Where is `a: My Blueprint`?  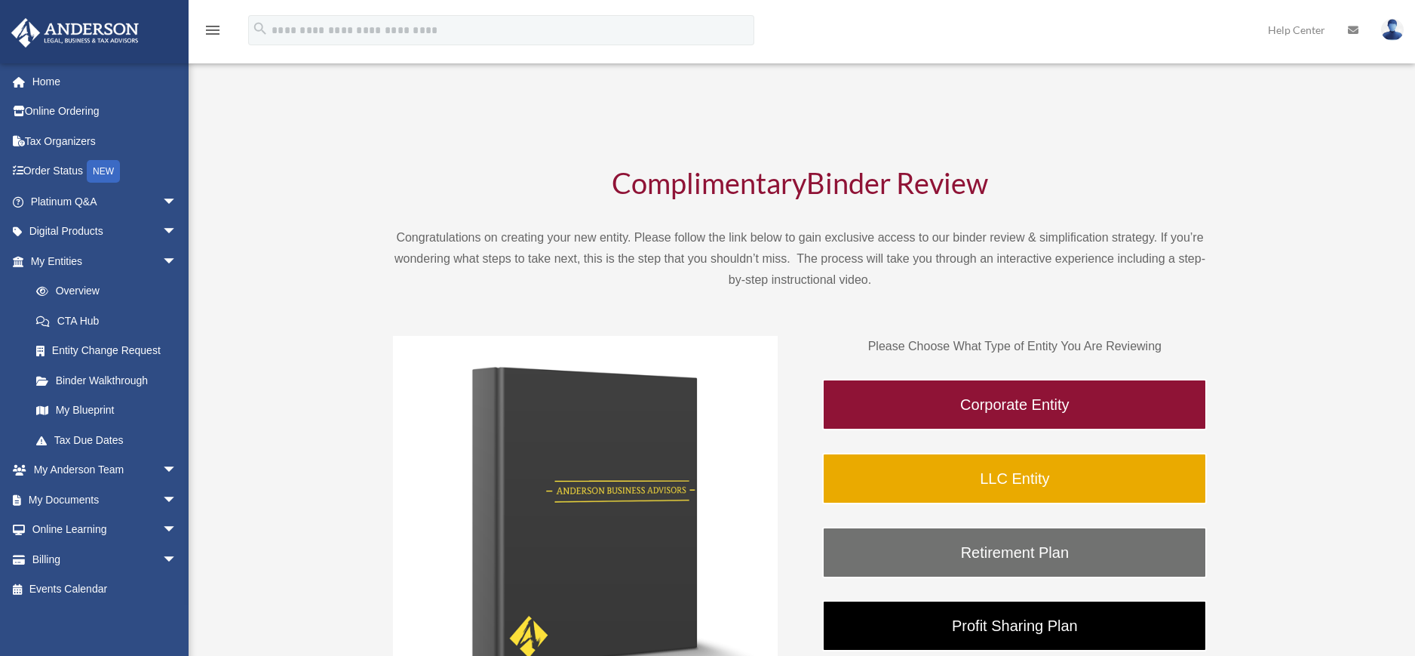 a: My Blueprint is located at coordinates (110, 410).